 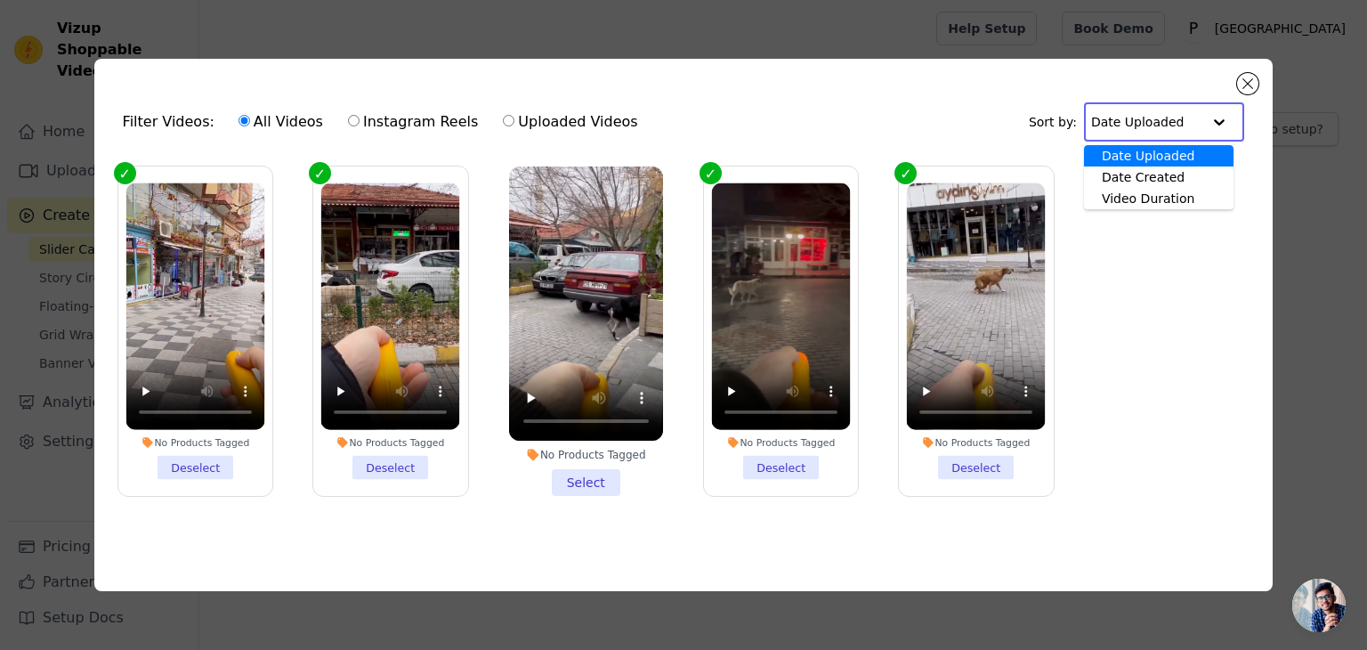 What do you see at coordinates (1159, 156) in the screenshot?
I see `div: Date Uploaded` at bounding box center [1159, 156].